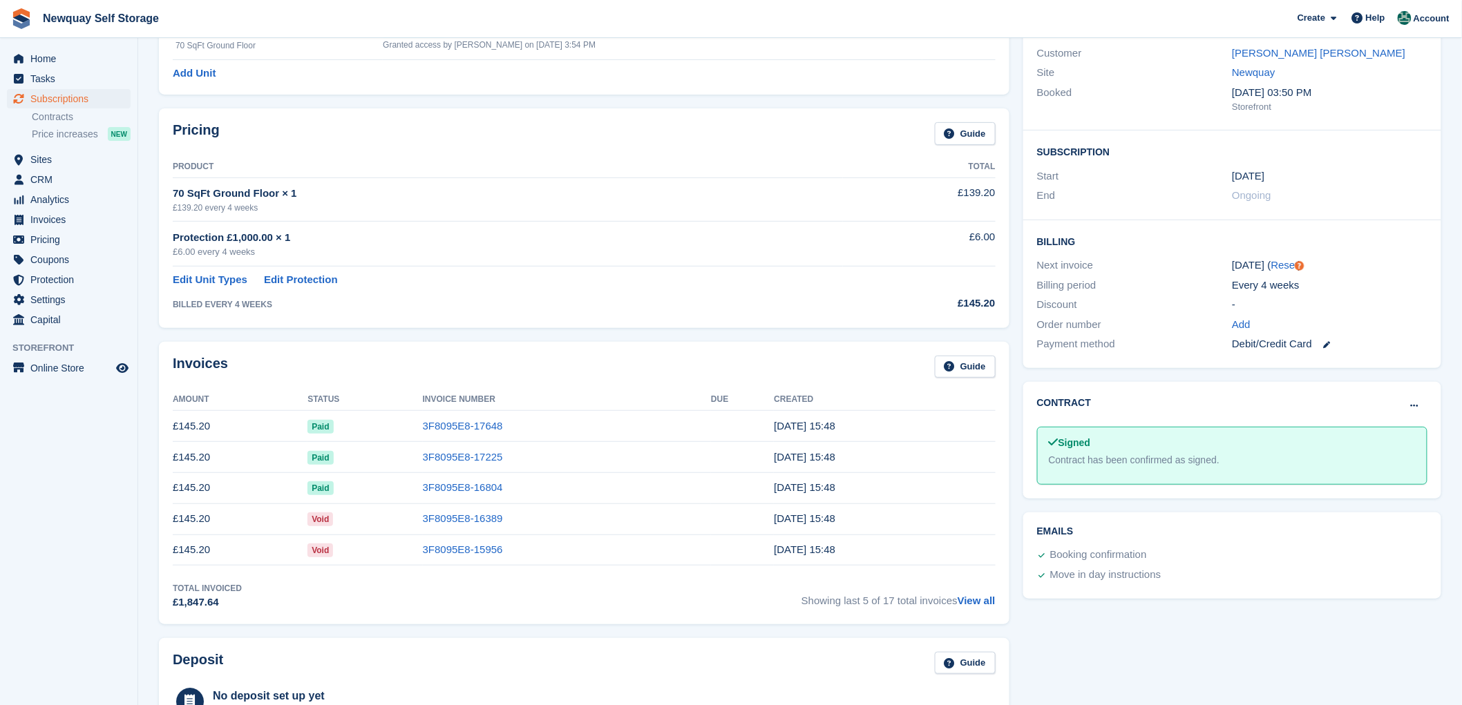  What do you see at coordinates (1135, 196) in the screenshot?
I see `div: End` at bounding box center [1135, 196].